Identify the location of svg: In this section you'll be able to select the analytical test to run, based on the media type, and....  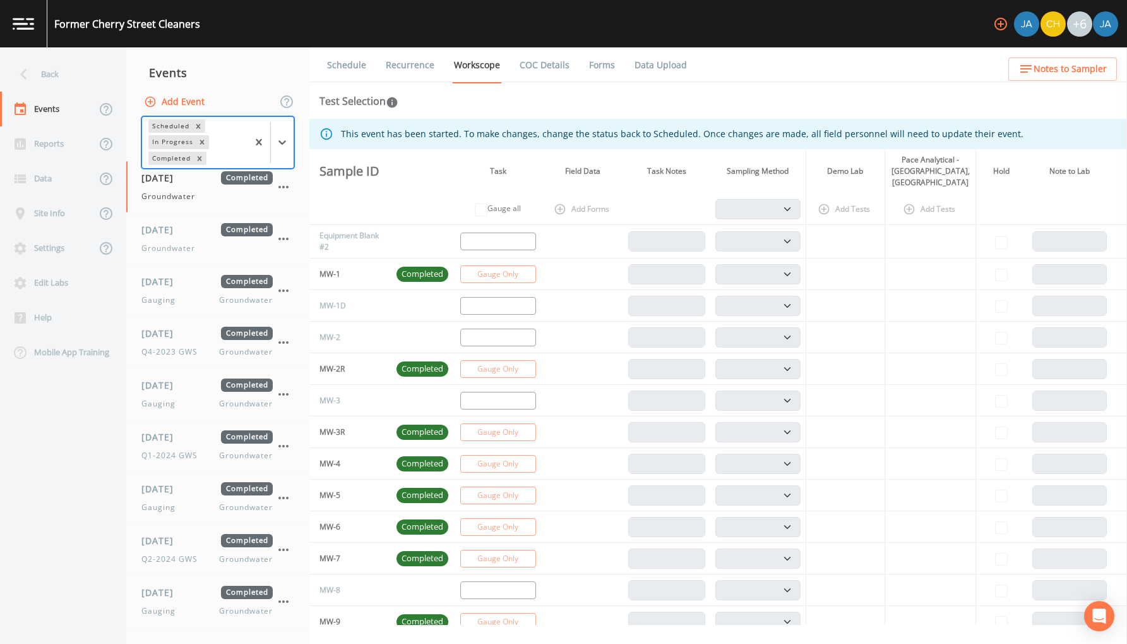
(392, 102).